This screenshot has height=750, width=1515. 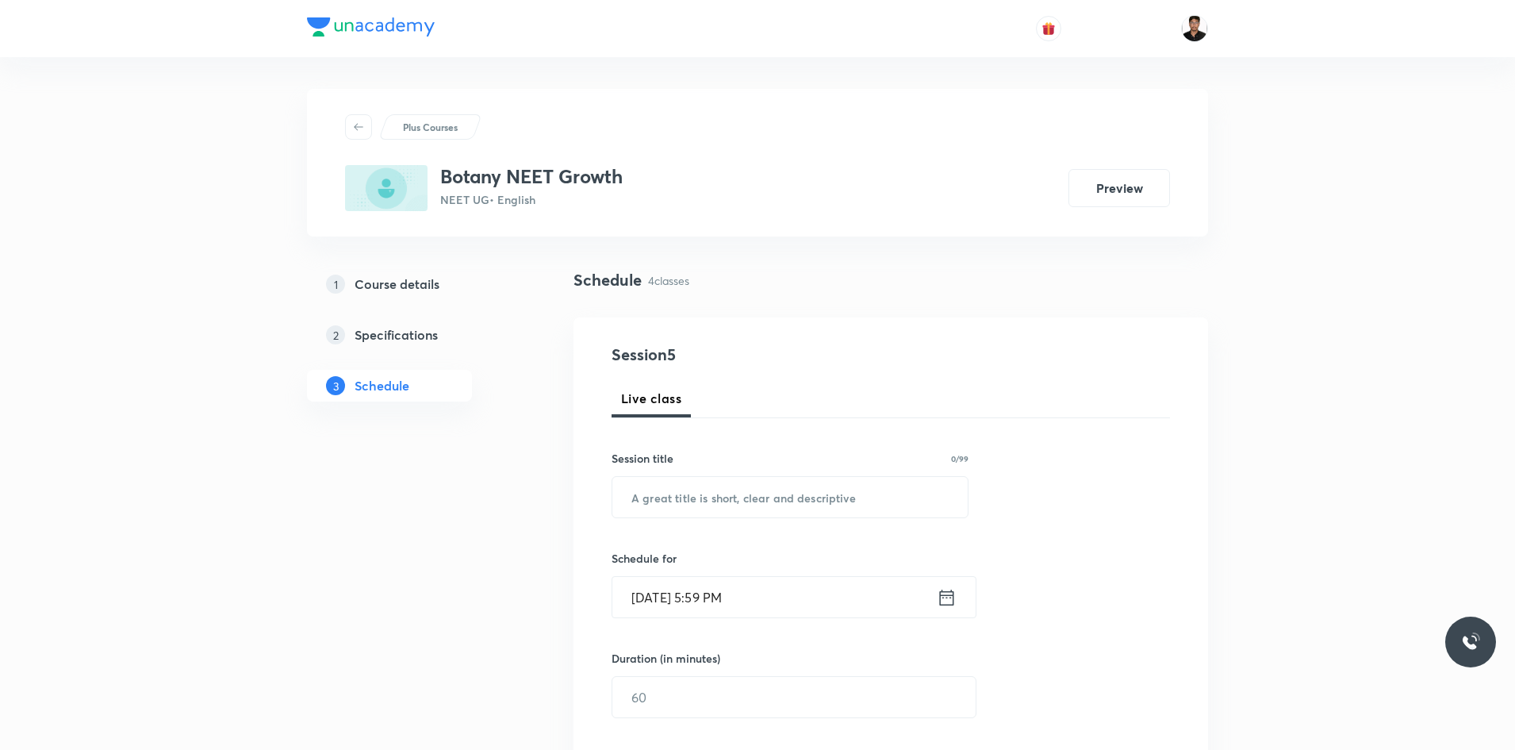 What do you see at coordinates (430, 127) in the screenshot?
I see `p: Plus Courses` at bounding box center [430, 127].